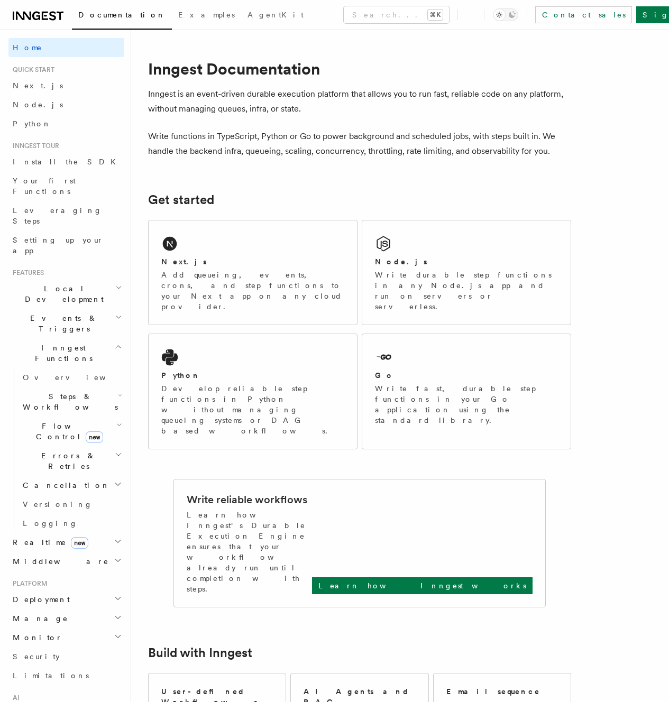 The image size is (669, 702). I want to click on a: Next.js, so click(66, 86).